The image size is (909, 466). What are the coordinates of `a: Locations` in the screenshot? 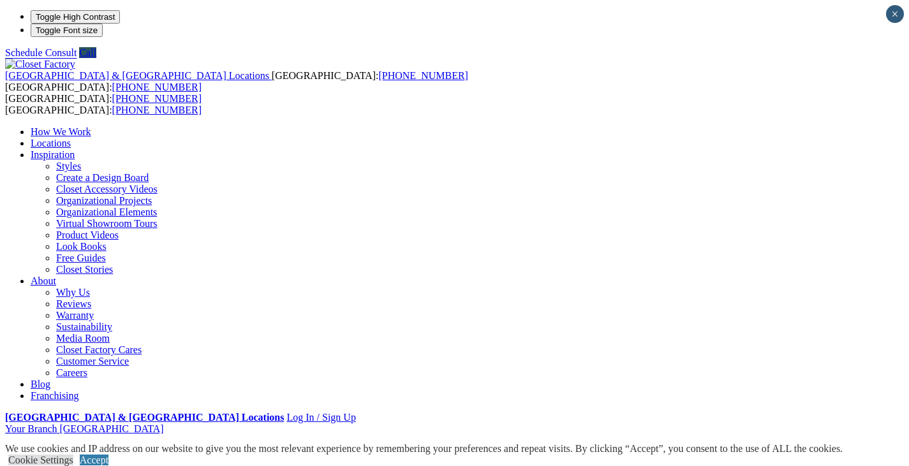 It's located at (50, 143).